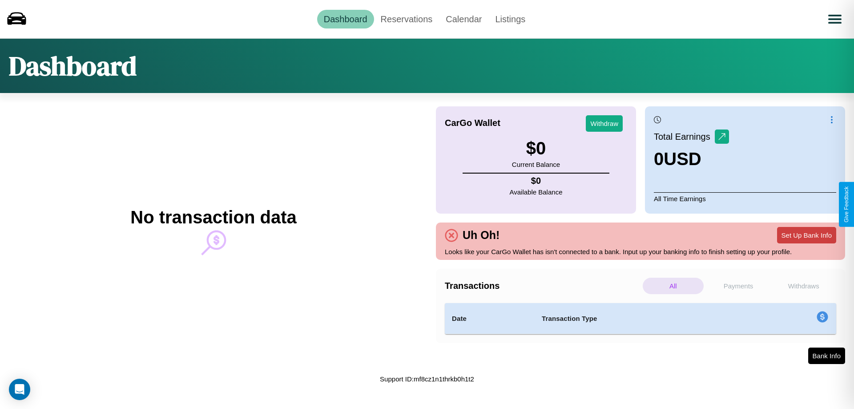 The image size is (854, 409). What do you see at coordinates (510, 19) in the screenshot?
I see `a: Listings` at bounding box center [510, 19].